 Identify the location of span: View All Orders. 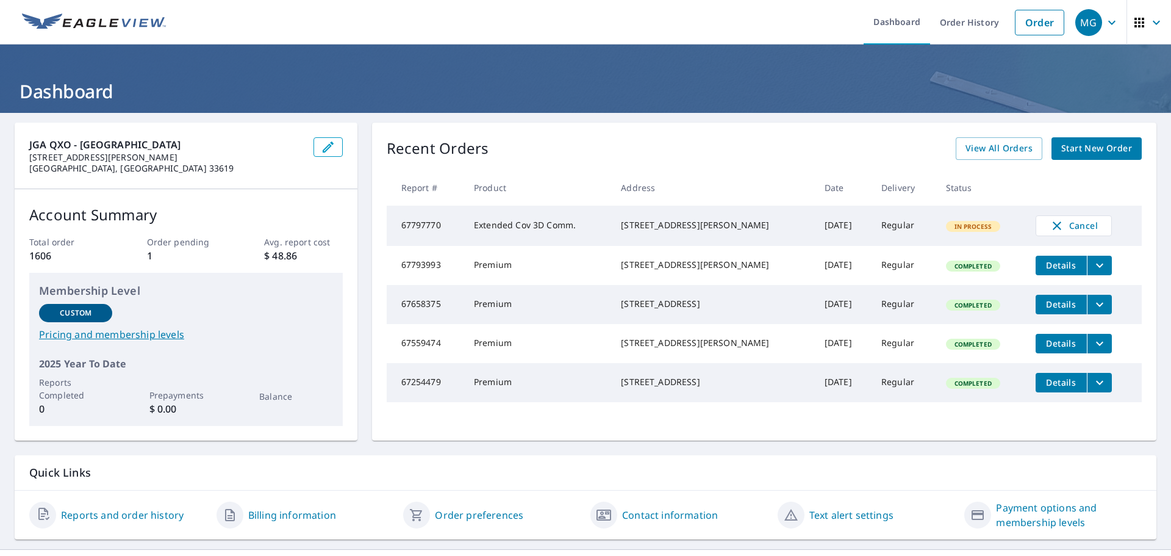
(999, 148).